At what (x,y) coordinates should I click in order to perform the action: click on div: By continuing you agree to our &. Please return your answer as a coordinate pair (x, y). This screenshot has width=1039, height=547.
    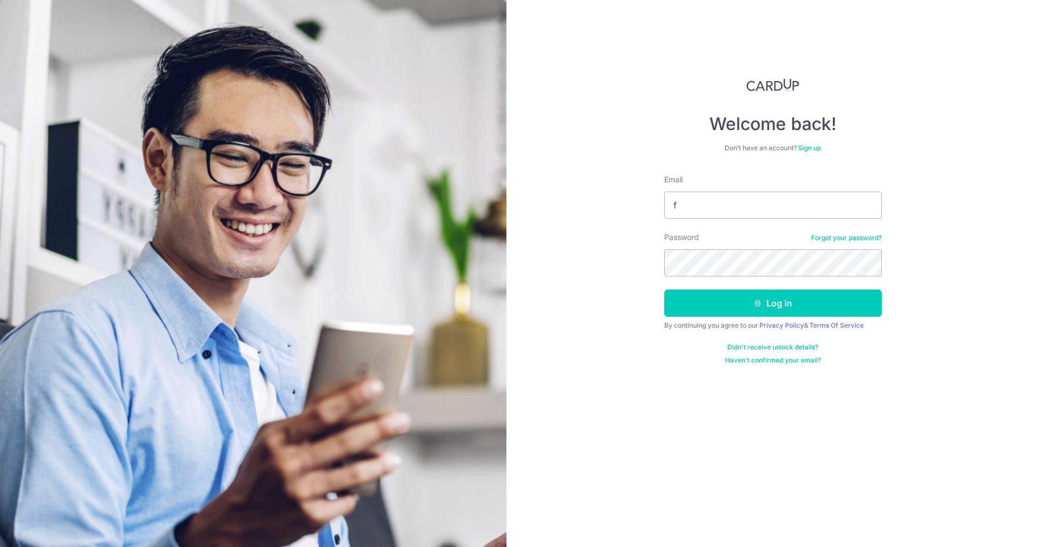
    Looking at the image, I should click on (773, 325).